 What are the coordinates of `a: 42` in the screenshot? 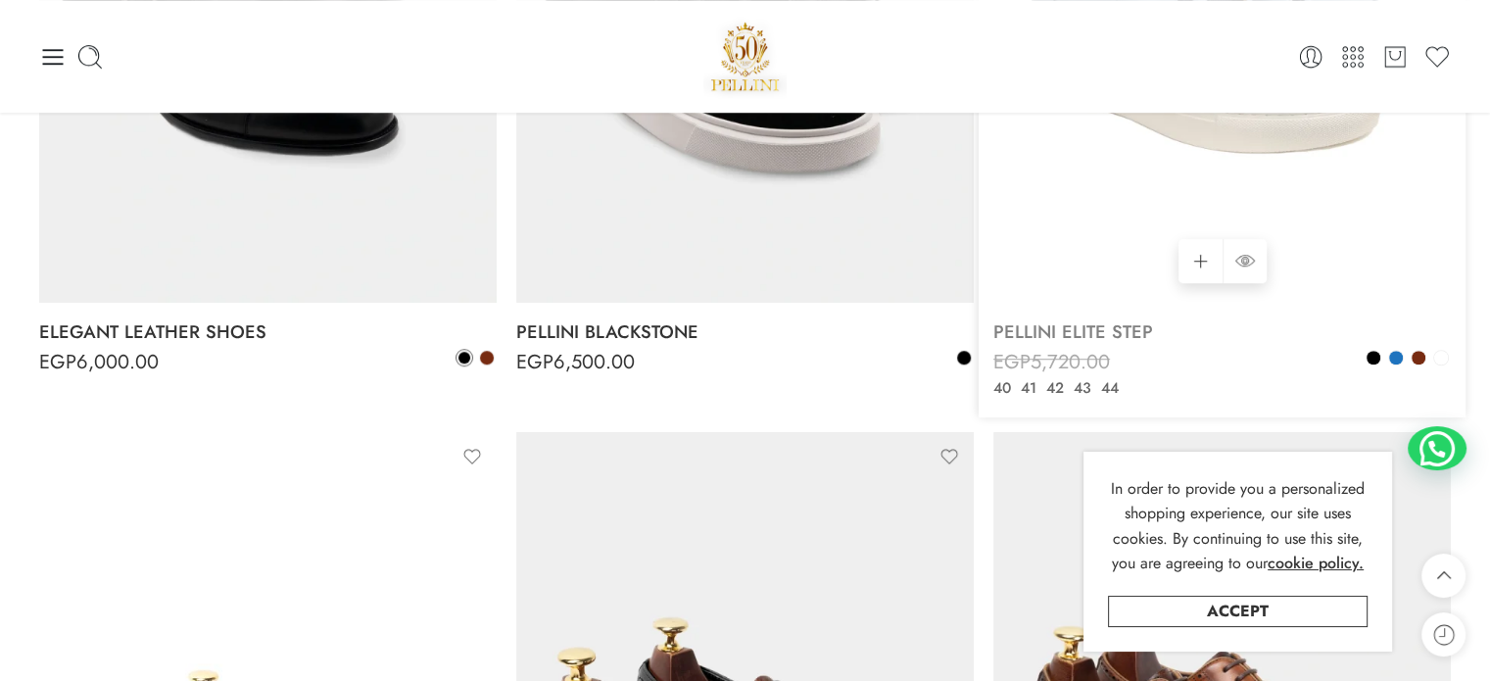 It's located at (1055, 388).